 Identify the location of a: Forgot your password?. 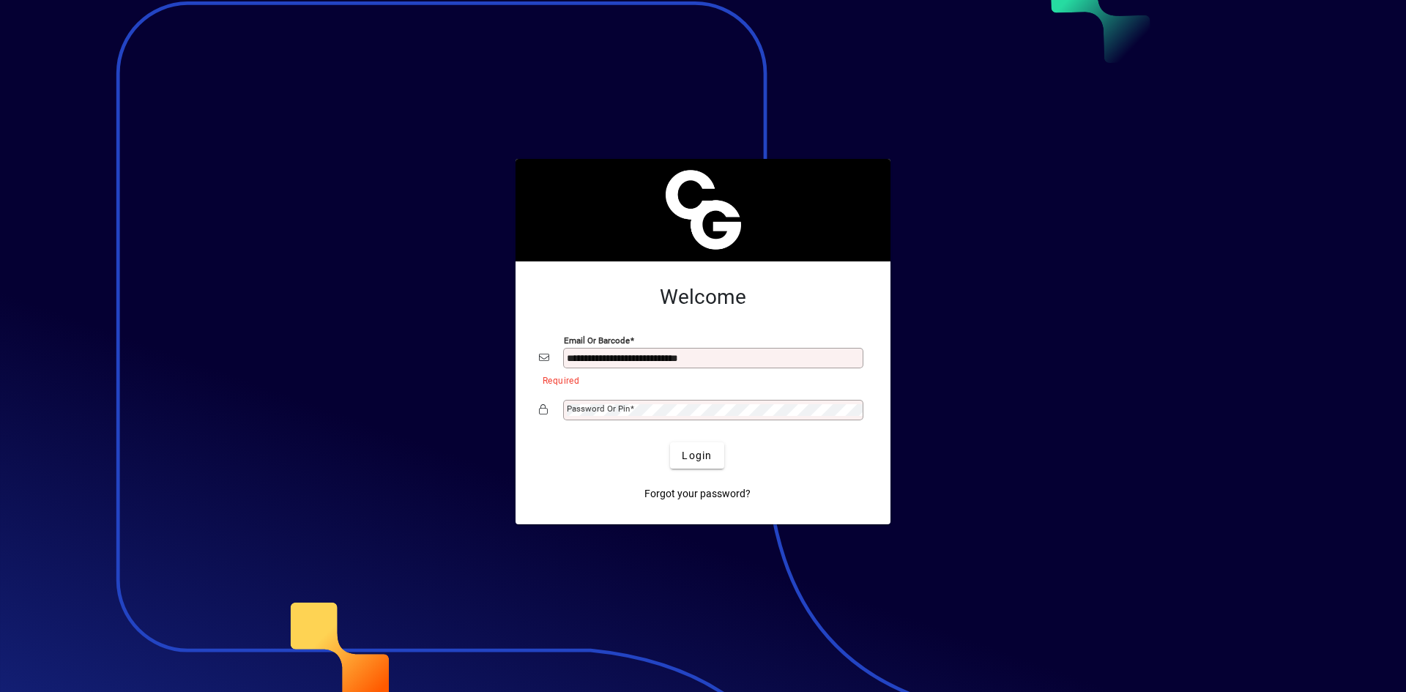
(697, 494).